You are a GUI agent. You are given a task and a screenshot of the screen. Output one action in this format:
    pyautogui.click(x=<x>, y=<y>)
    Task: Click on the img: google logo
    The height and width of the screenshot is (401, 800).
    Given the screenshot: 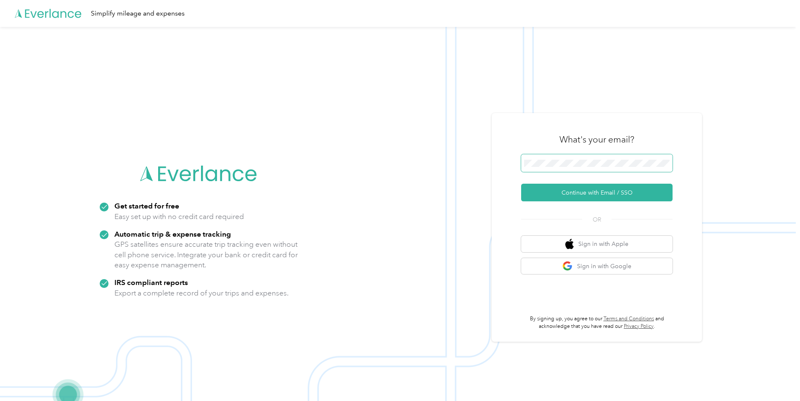 What is the action you would take?
    pyautogui.click(x=567, y=266)
    